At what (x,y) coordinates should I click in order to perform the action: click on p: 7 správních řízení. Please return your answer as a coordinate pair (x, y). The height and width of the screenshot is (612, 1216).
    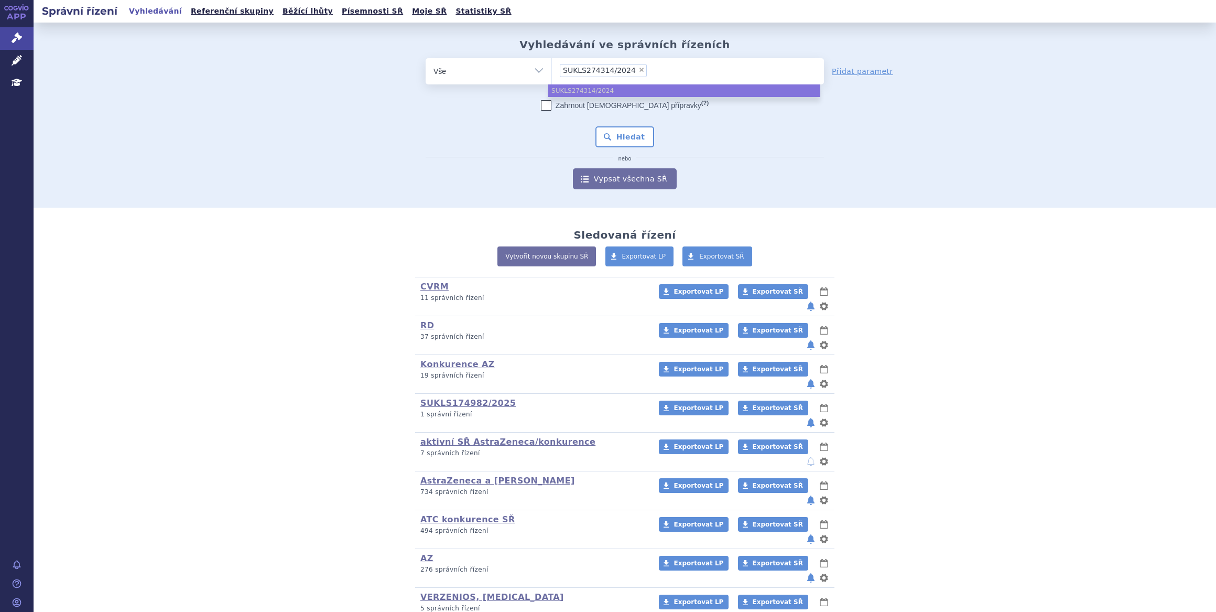
    Looking at the image, I should click on (533, 453).